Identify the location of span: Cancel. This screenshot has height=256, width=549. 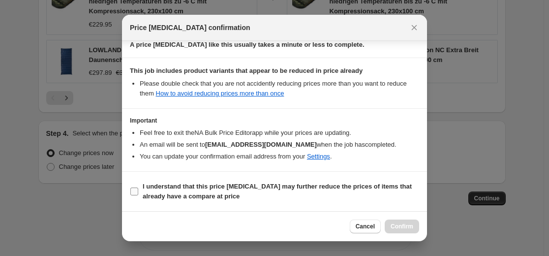
(365, 226).